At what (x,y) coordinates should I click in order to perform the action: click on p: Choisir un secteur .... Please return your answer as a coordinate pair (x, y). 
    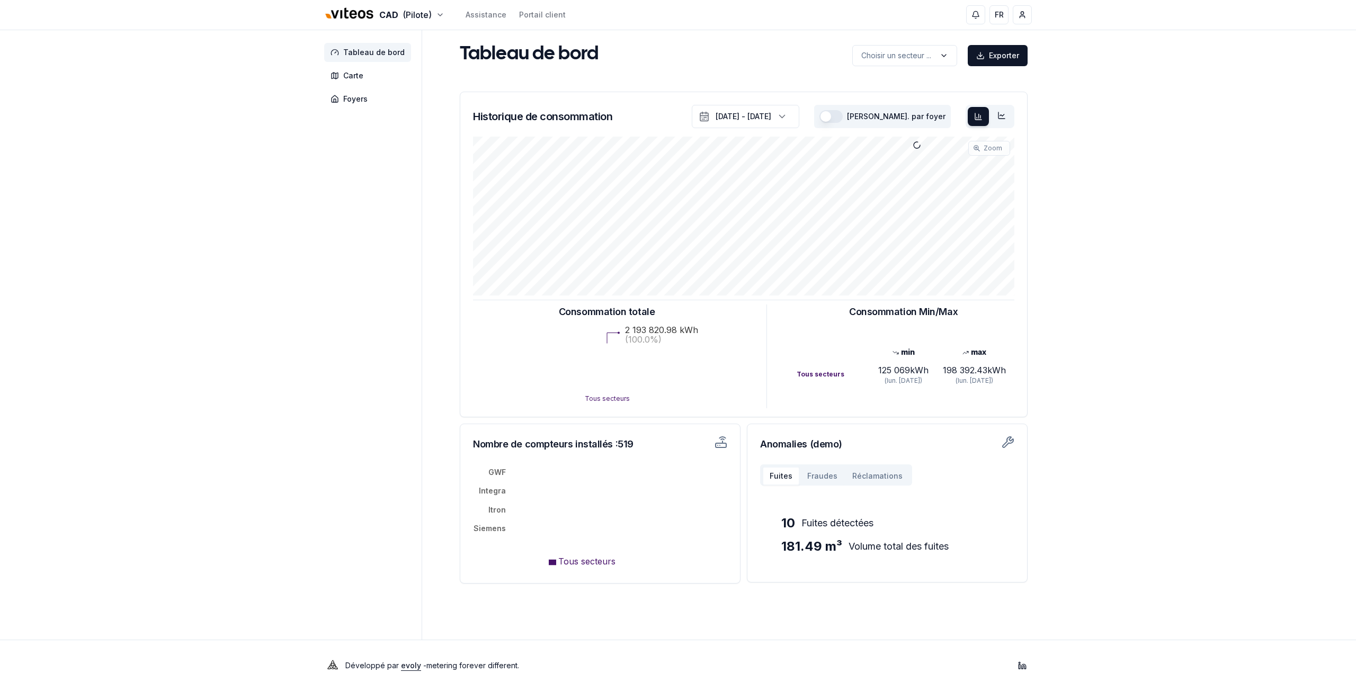
    Looking at the image, I should click on (896, 56).